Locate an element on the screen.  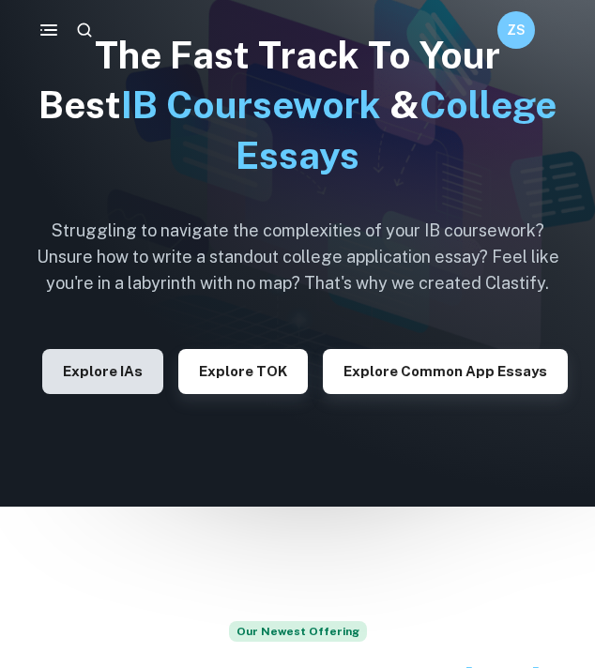
span: College Essays is located at coordinates (396, 129).